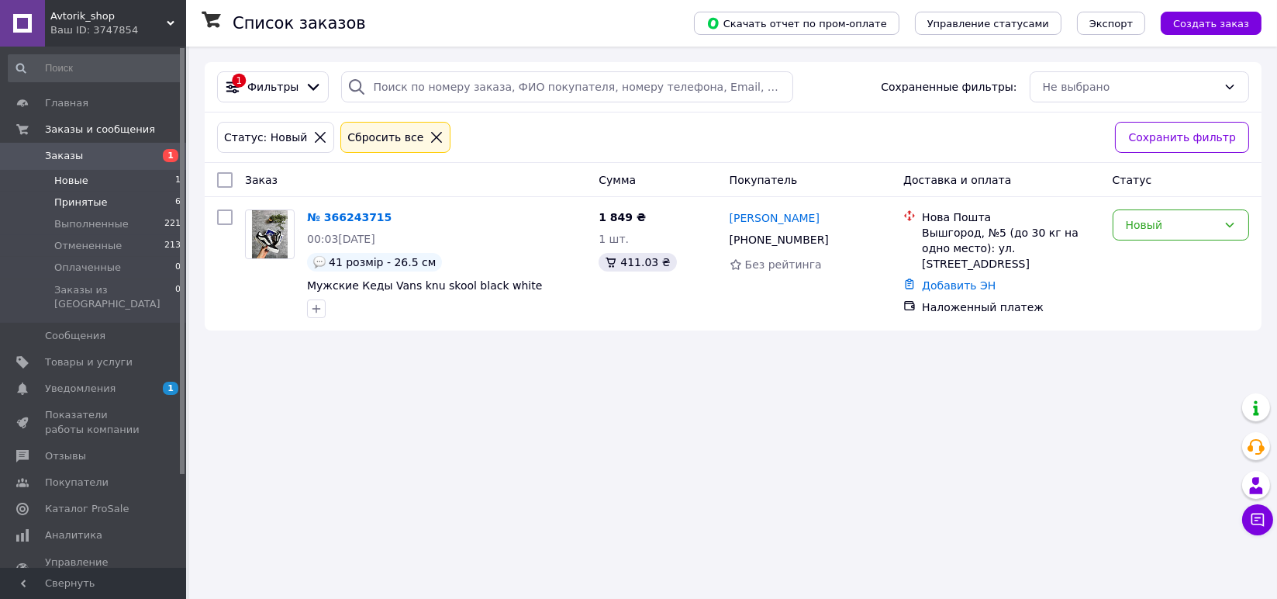 The height and width of the screenshot is (599, 1277). I want to click on button: Чат с покупателем, so click(1258, 520).